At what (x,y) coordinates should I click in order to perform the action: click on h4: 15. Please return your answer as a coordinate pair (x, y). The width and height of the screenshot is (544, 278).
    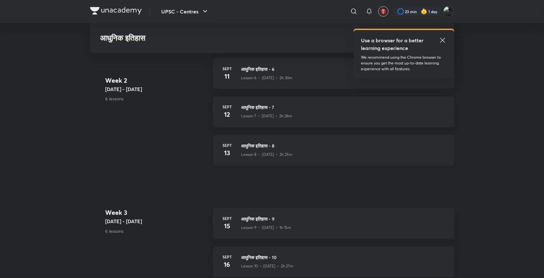
    Looking at the image, I should click on (227, 226).